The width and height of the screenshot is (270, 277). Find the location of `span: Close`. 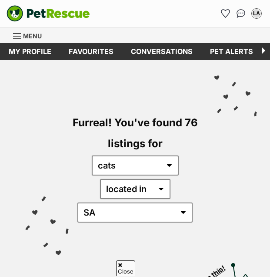

span: Close is located at coordinates (126, 268).